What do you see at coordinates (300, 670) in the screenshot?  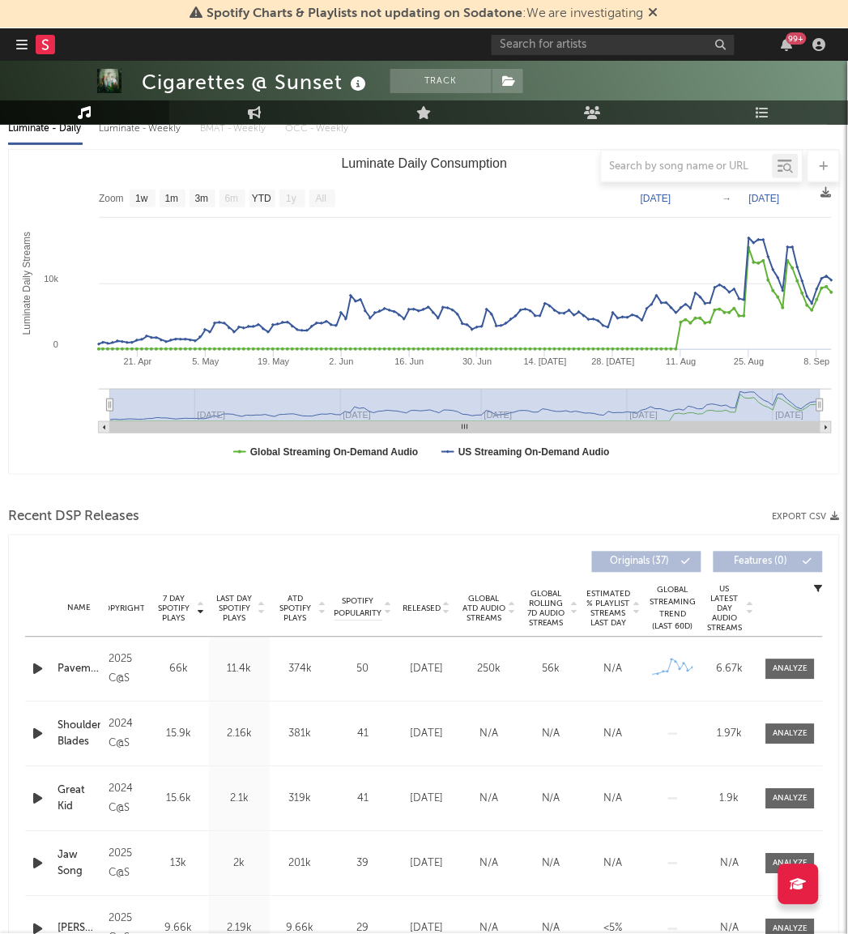 I see `div: 374k` at bounding box center [300, 670].